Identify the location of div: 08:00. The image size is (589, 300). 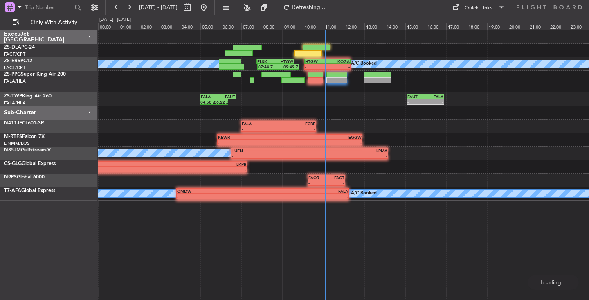
(272, 26).